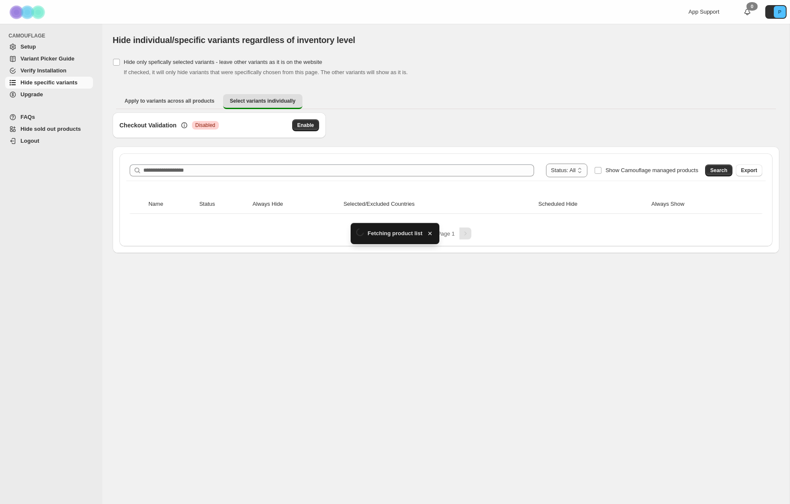 The width and height of the screenshot is (790, 504). What do you see at coordinates (28, 12) in the screenshot?
I see `img: Camouflage` at bounding box center [28, 12].